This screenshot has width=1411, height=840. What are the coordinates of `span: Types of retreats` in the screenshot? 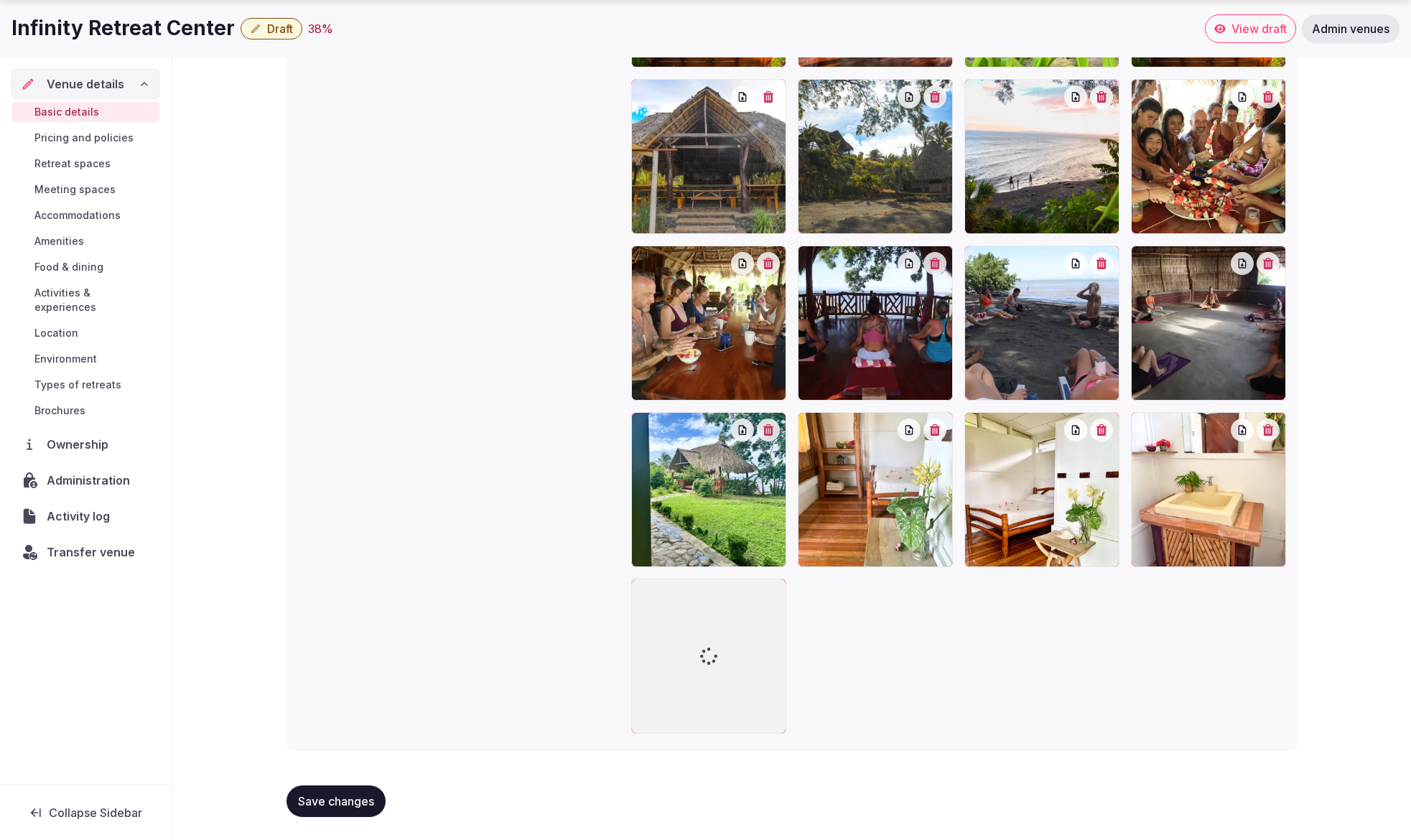 It's located at (77, 385).